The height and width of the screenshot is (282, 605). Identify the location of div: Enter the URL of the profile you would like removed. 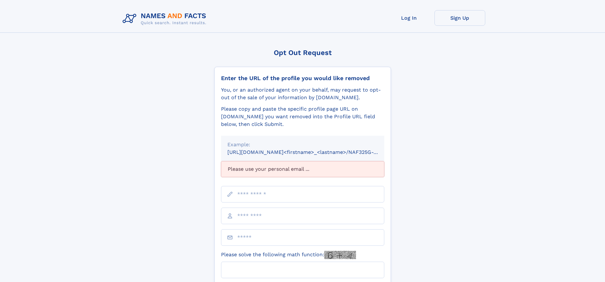
(303, 78).